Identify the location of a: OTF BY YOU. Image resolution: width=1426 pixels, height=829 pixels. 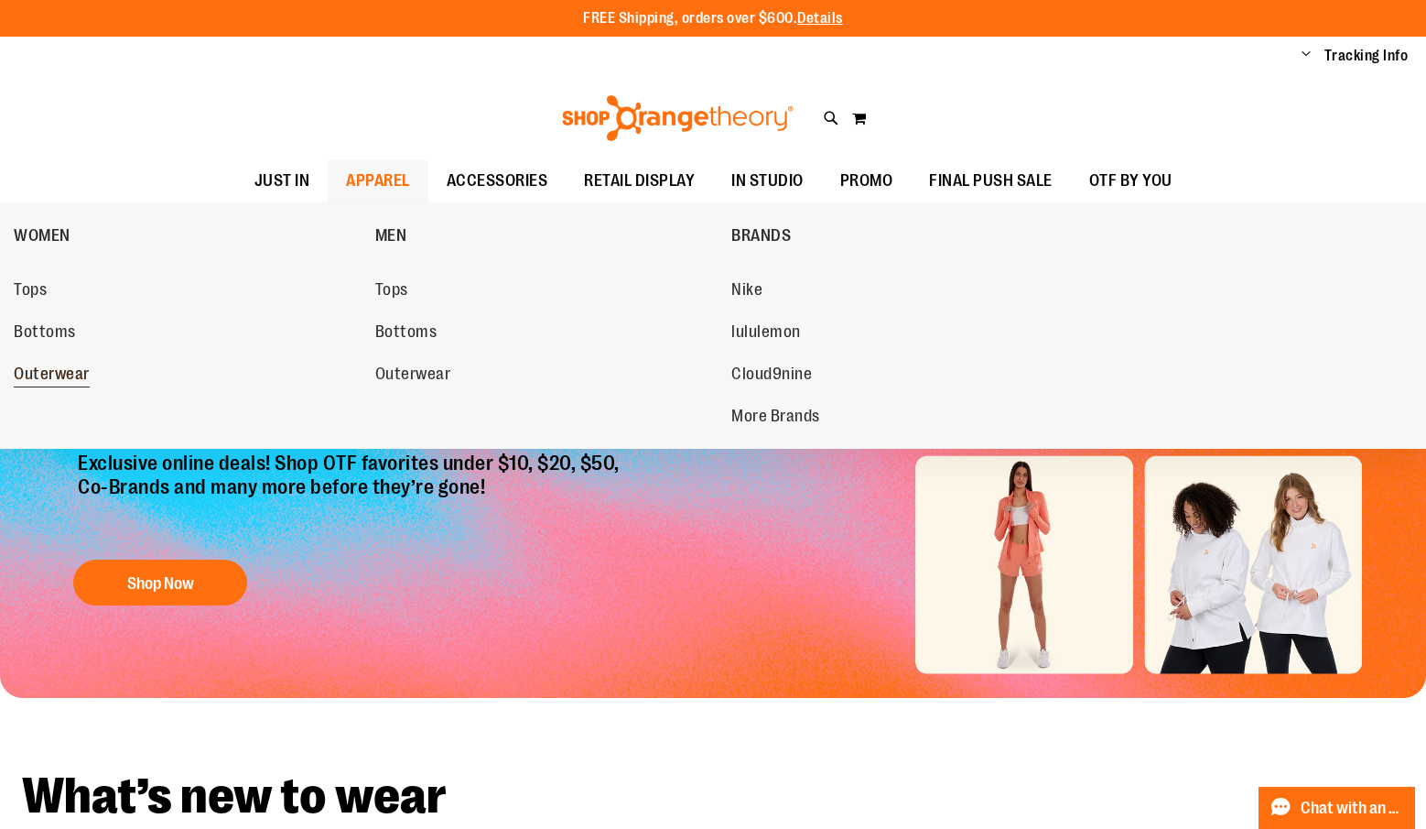
(1131, 181).